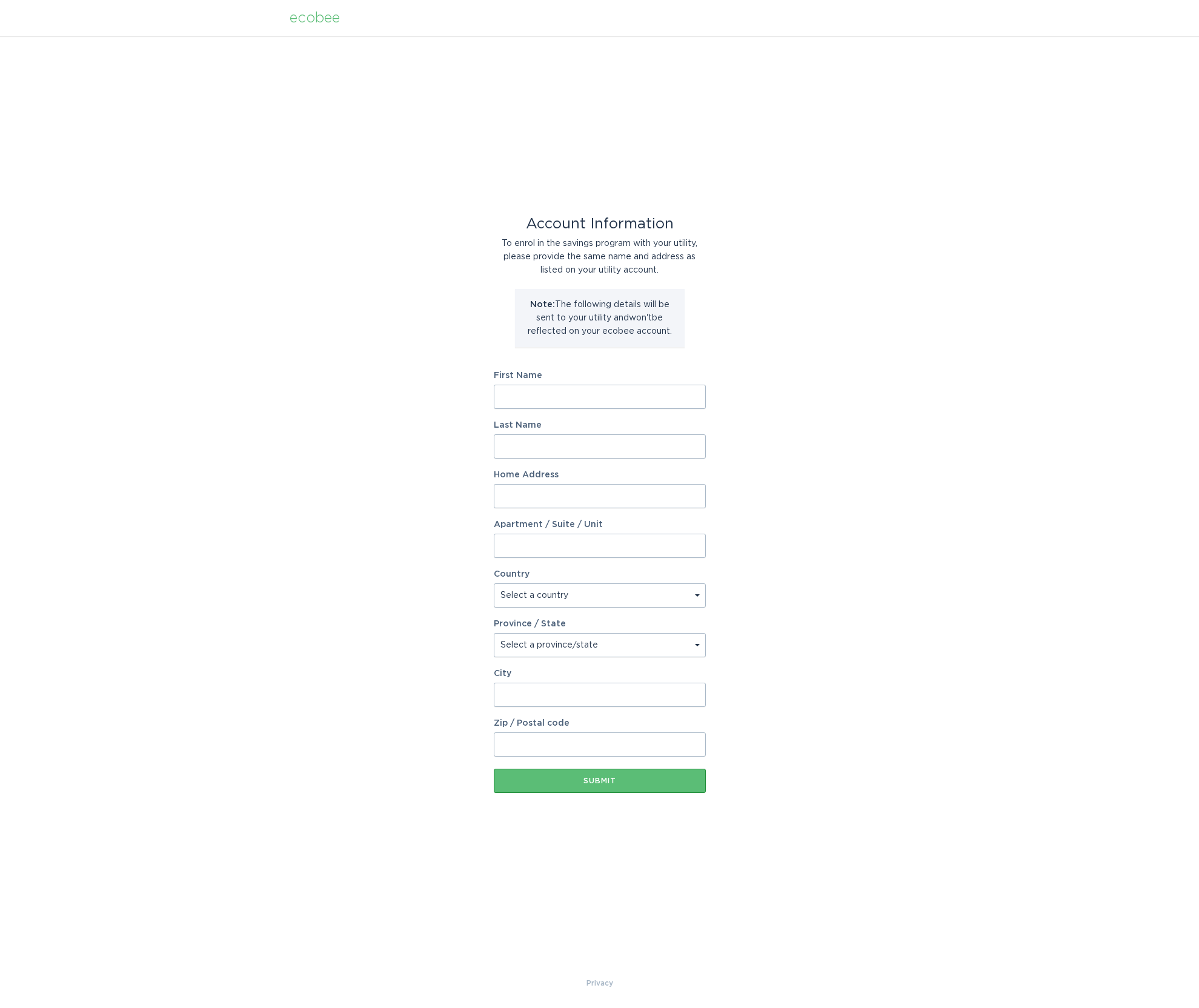 Image resolution: width=1199 pixels, height=1008 pixels. Describe the element at coordinates (511, 574) in the screenshot. I see `label: Country` at that location.